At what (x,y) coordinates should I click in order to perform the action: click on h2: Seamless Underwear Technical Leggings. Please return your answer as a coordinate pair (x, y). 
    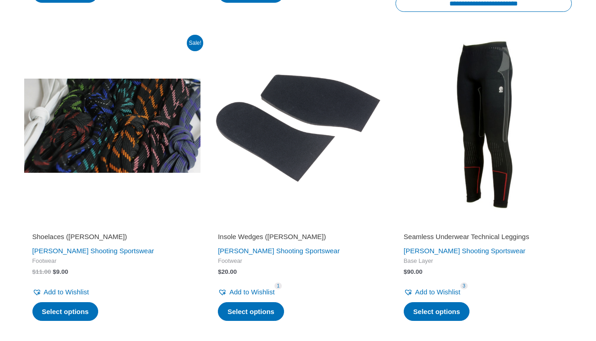
    Looking at the image, I should click on (484, 237).